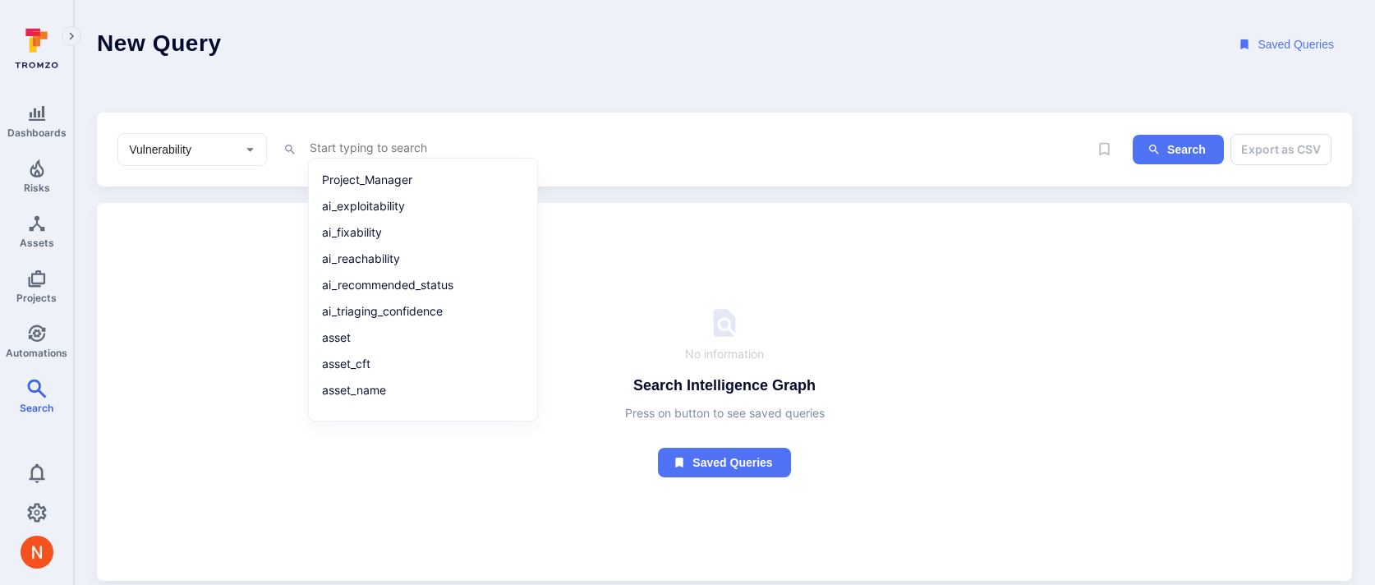 This screenshot has width=1375, height=585. Describe the element at coordinates (1287, 44) in the screenshot. I see `button: Saved Queries` at that location.